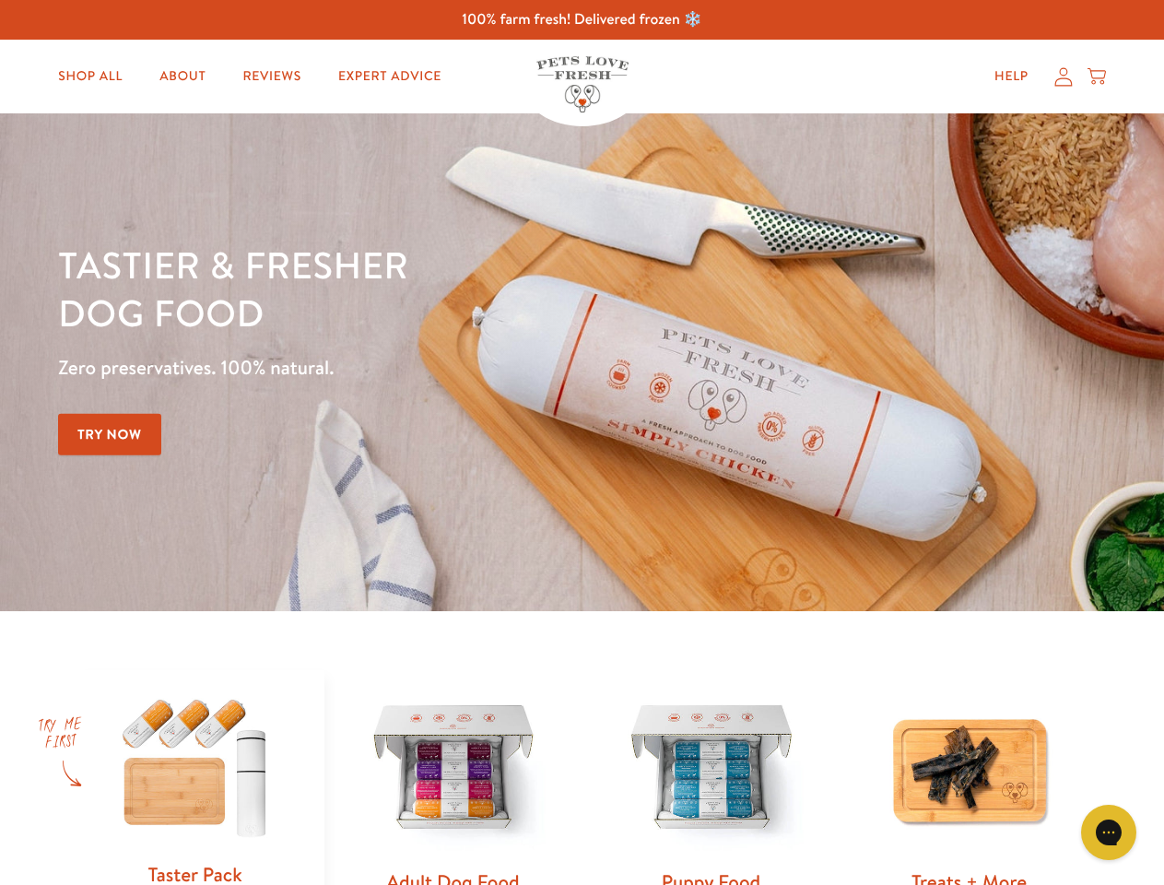  Describe the element at coordinates (407, 368) in the screenshot. I see `p: Zero preservatives. 100% natural.` at that location.